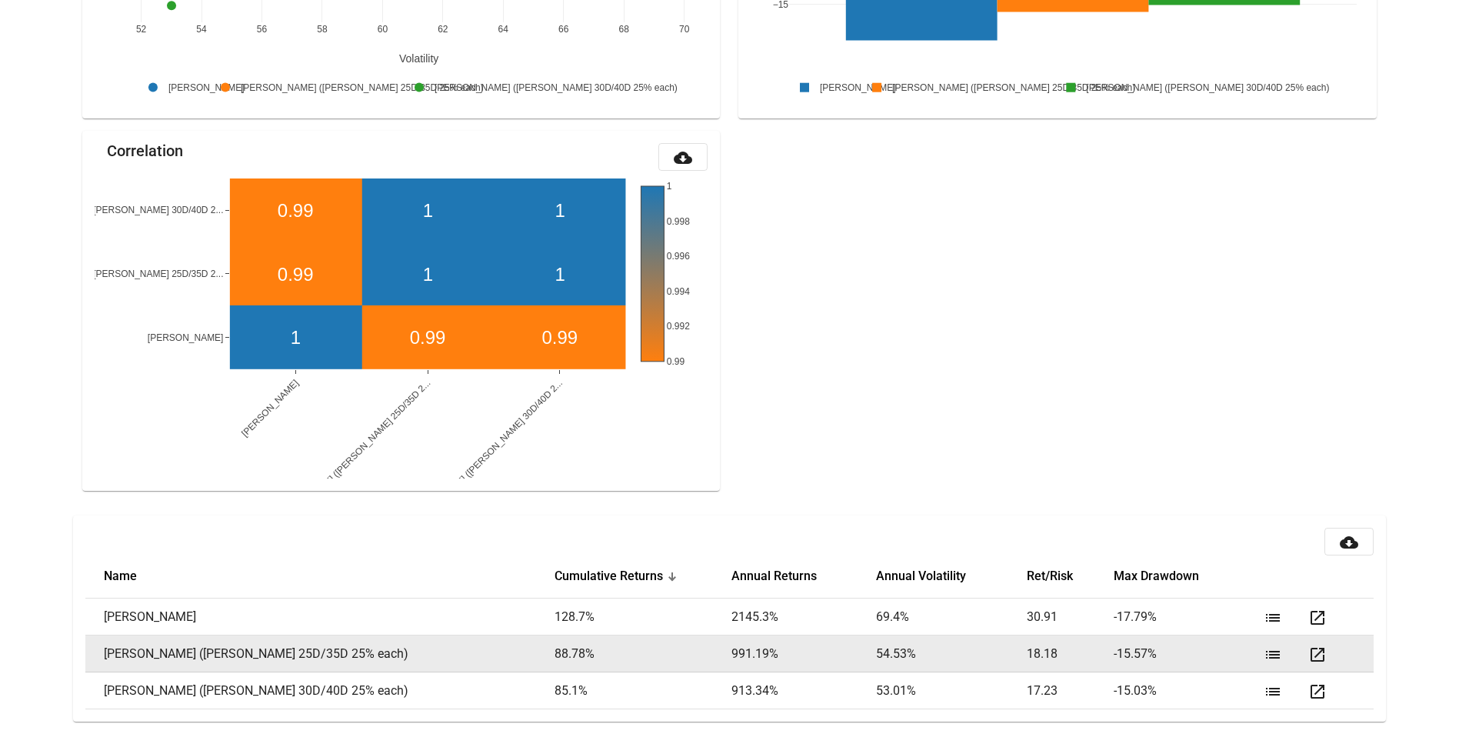 Image resolution: width=1459 pixels, height=734 pixels. I want to click on button: Change sorting for Annual_Volatility, so click(921, 576).